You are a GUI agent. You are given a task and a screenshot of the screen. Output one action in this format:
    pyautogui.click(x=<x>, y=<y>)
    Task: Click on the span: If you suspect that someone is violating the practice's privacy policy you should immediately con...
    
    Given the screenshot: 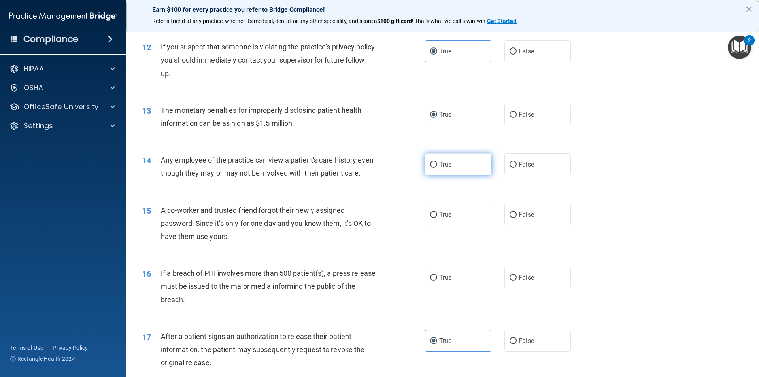 What is the action you would take?
    pyautogui.click(x=268, y=60)
    